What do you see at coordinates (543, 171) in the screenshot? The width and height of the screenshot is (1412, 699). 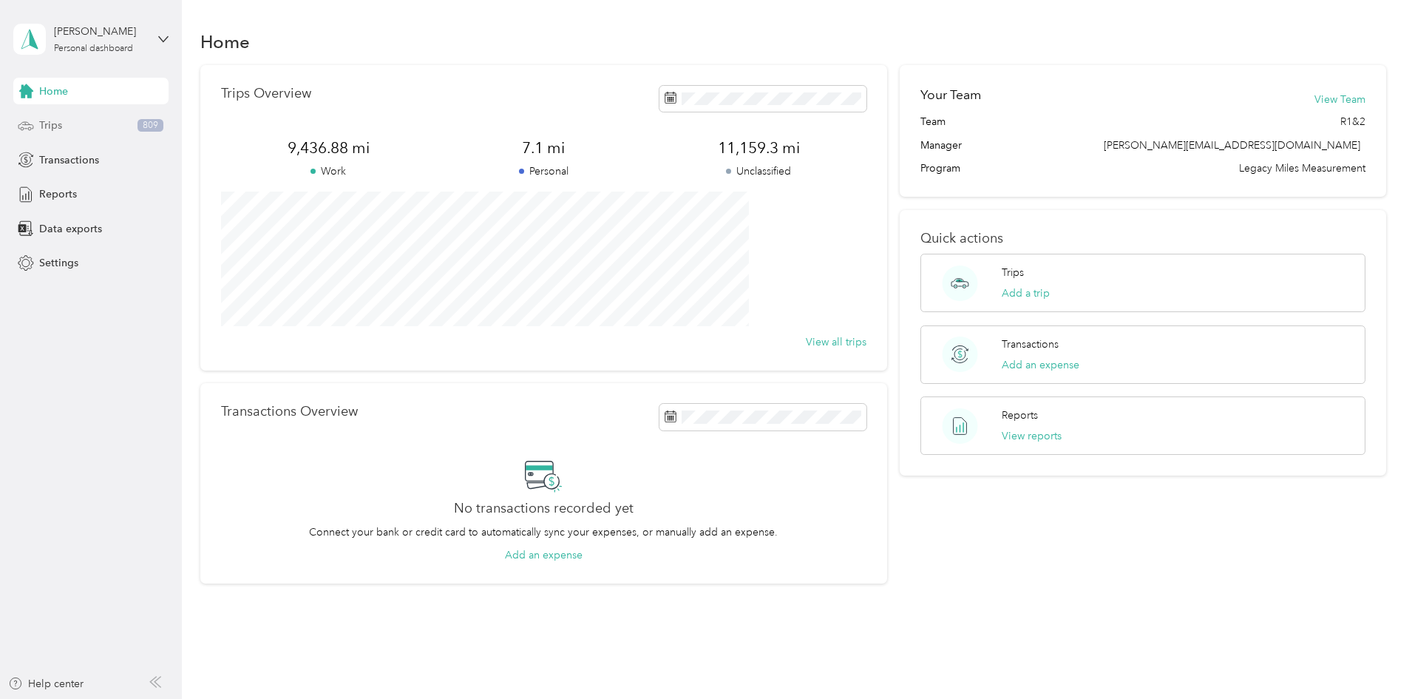 I see `p: Personal` at bounding box center [543, 171].